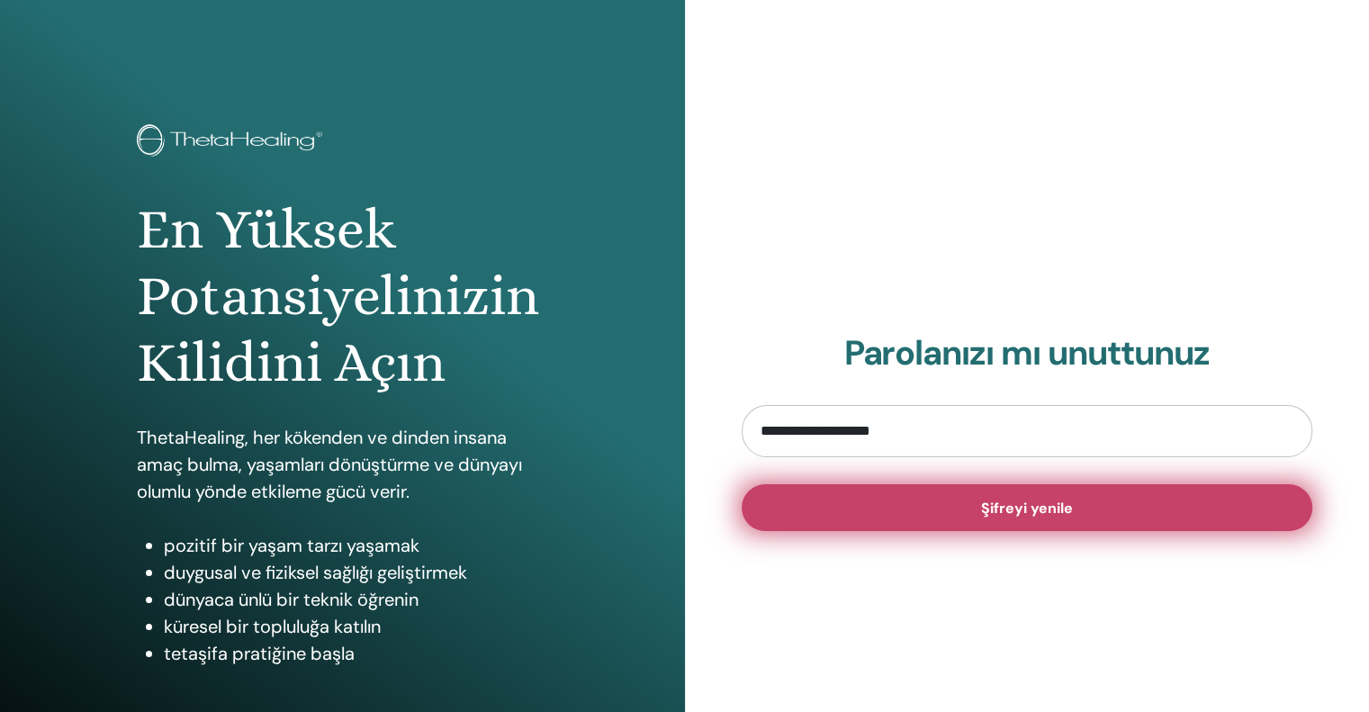  Describe the element at coordinates (1027, 508) in the screenshot. I see `span: Şifreyi yenile` at that location.